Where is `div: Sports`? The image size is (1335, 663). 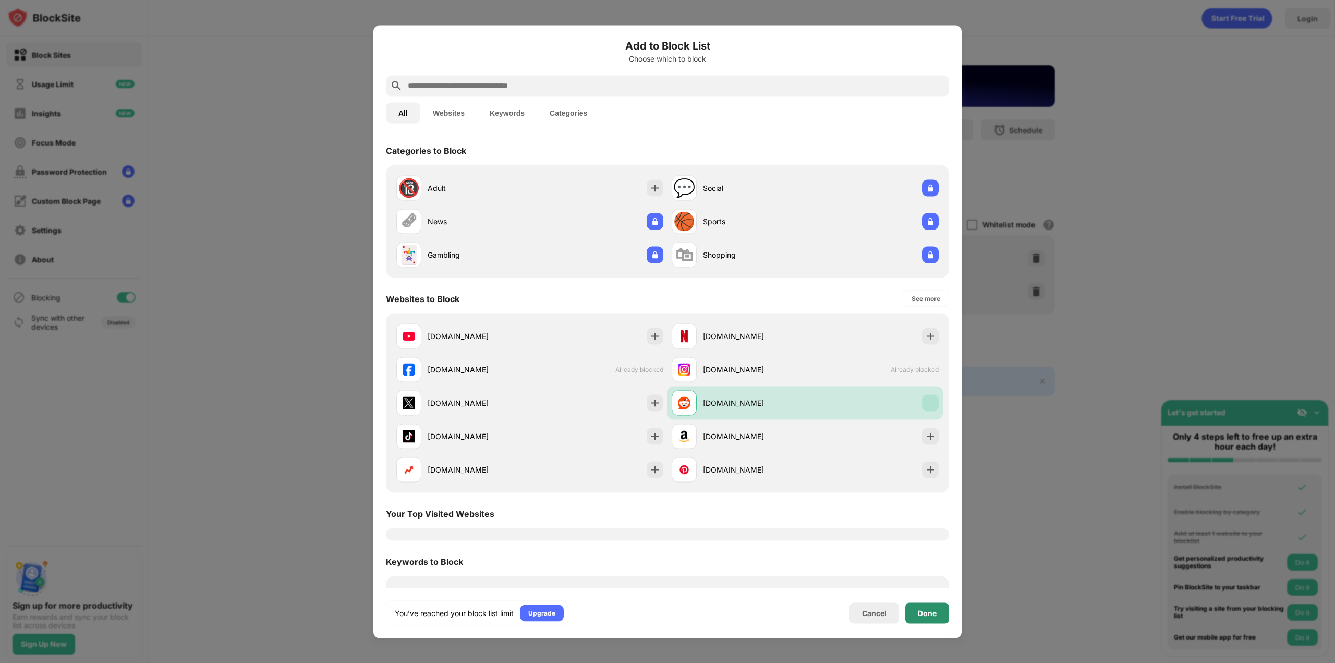 div: Sports is located at coordinates (754, 221).